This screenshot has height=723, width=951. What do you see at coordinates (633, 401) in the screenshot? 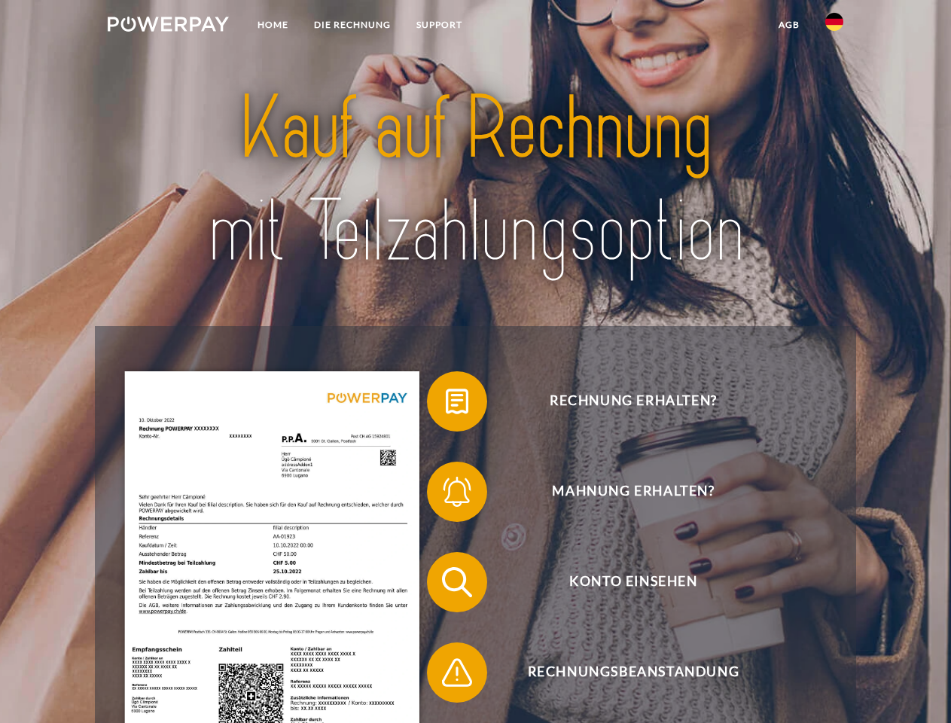
I see `span: Rechnung erhalten?` at bounding box center [633, 401].